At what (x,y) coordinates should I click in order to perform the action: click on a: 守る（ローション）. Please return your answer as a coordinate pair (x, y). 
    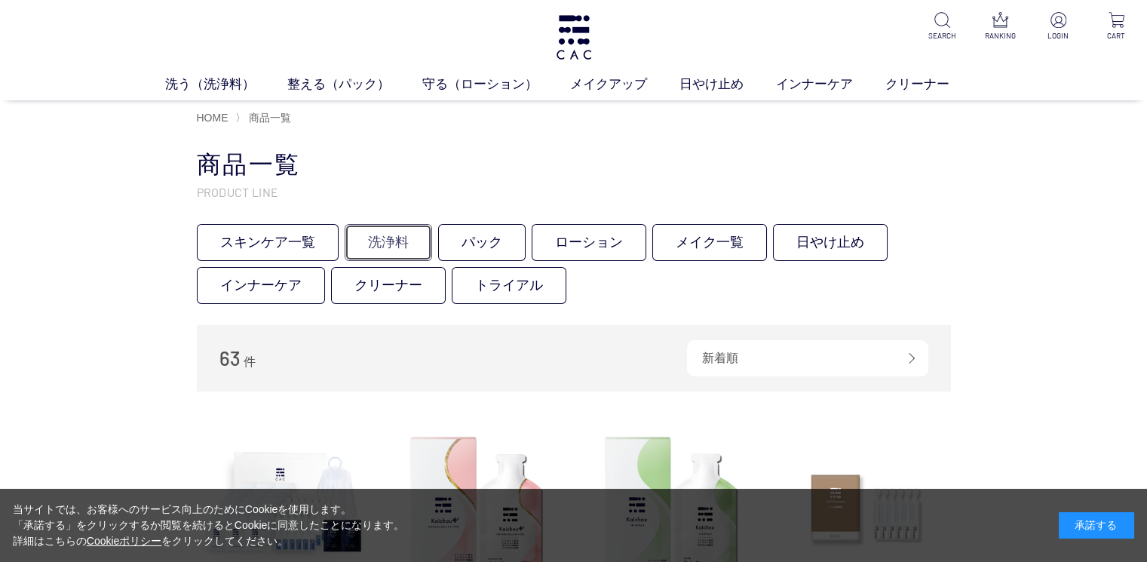
    Looking at the image, I should click on (496, 84).